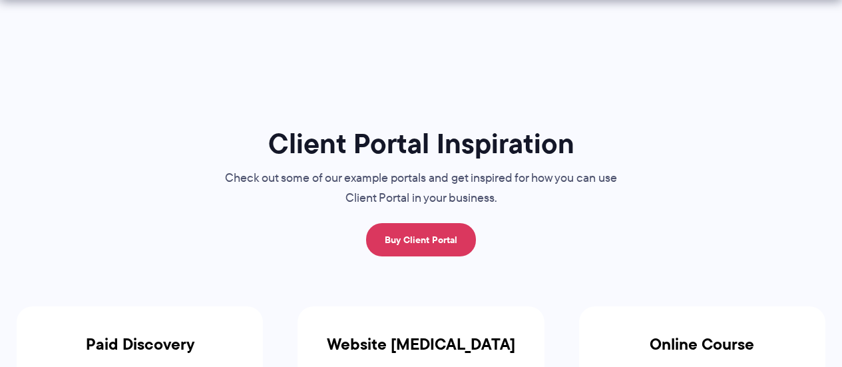 Image resolution: width=842 pixels, height=367 pixels. I want to click on h1: Client Portal Inspiration, so click(421, 143).